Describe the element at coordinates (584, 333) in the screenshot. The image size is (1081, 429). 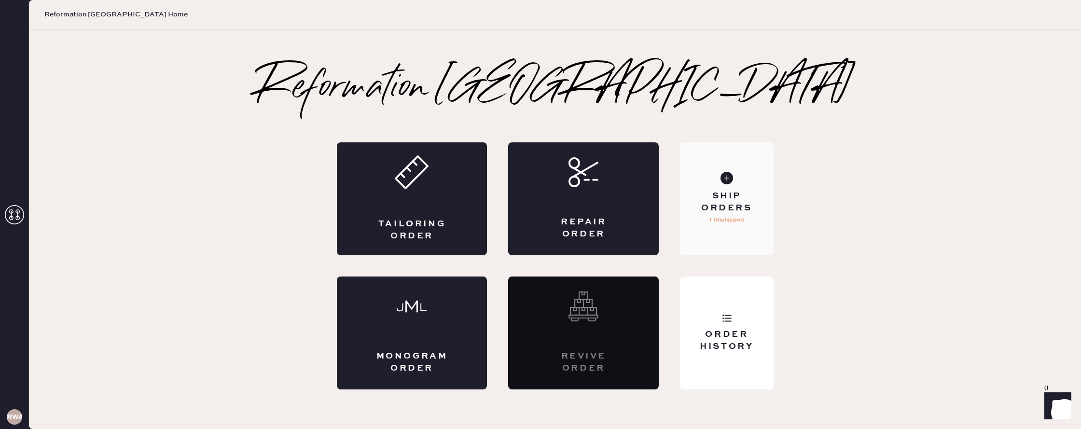
I see `div: Interested? Contact us at care@hemster.co` at that location.